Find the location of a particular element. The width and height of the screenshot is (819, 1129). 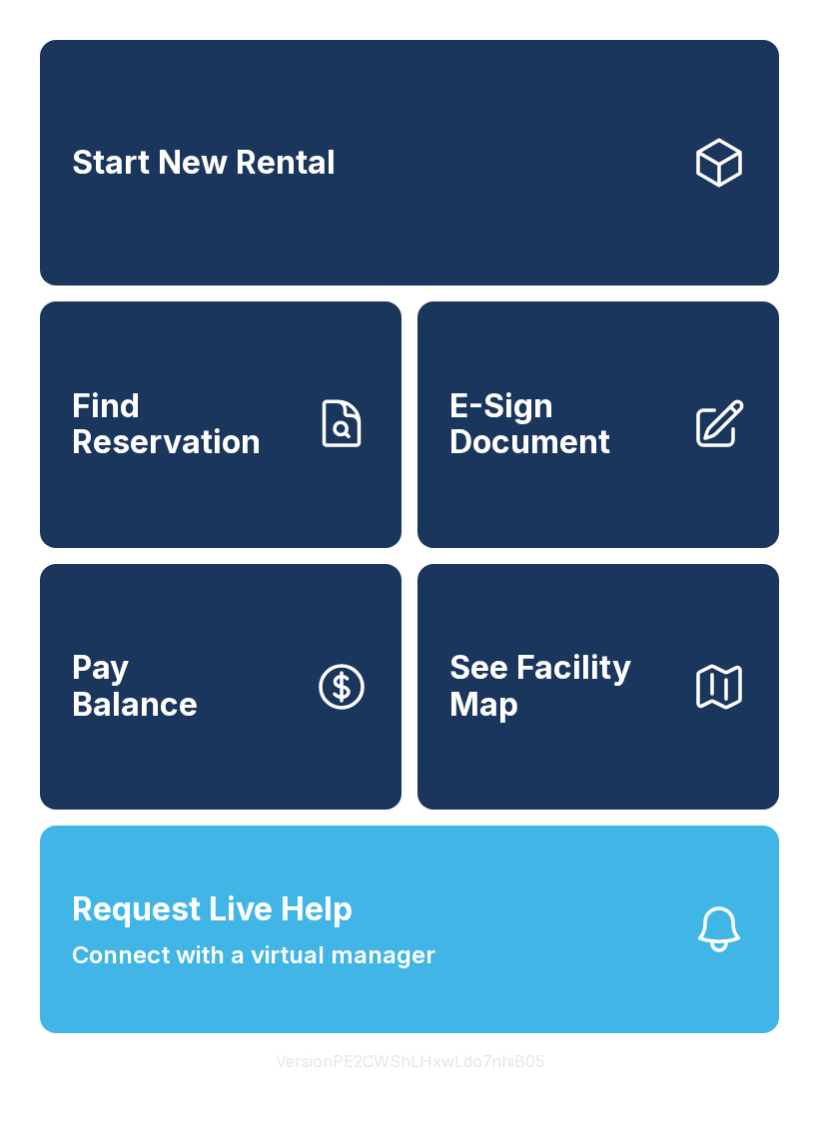

span: See Facility Map is located at coordinates (562, 686).